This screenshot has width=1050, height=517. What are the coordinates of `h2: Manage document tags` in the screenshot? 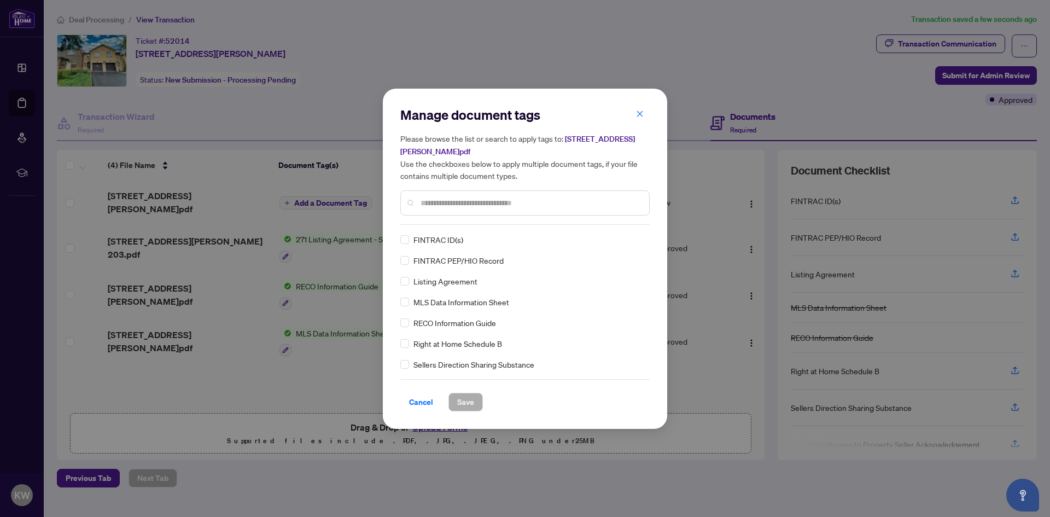 It's located at (525, 115).